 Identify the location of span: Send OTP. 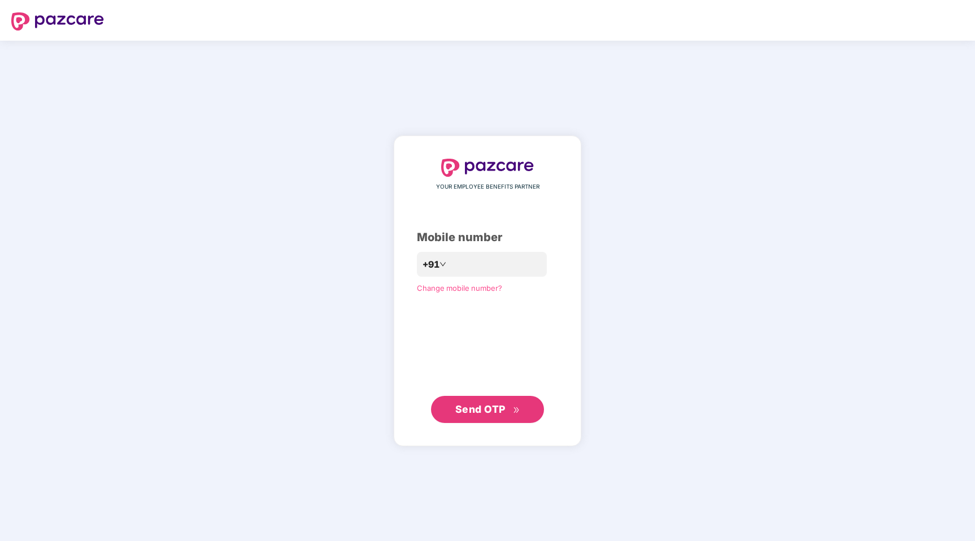
(480, 409).